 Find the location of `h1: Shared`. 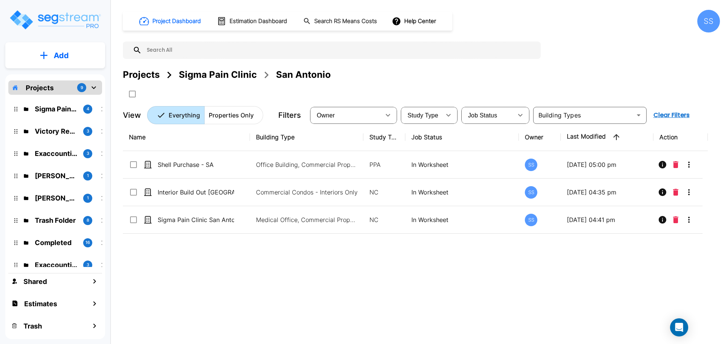

h1: Shared is located at coordinates (35, 282).